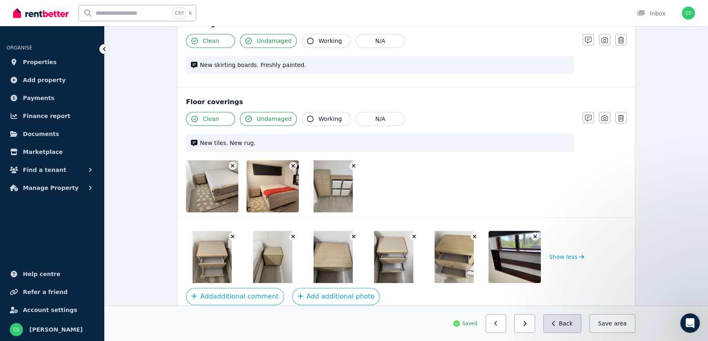  Describe the element at coordinates (613, 324) in the screenshot. I see `button: Save area` at that location.